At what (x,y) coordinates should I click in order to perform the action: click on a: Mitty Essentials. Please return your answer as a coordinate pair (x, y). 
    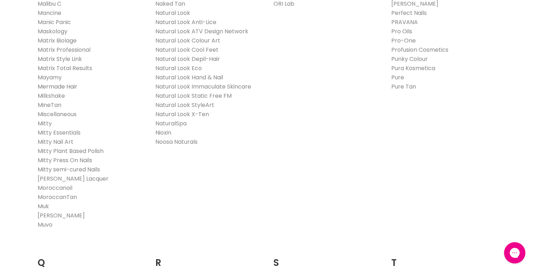
    Looking at the image, I should click on (59, 133).